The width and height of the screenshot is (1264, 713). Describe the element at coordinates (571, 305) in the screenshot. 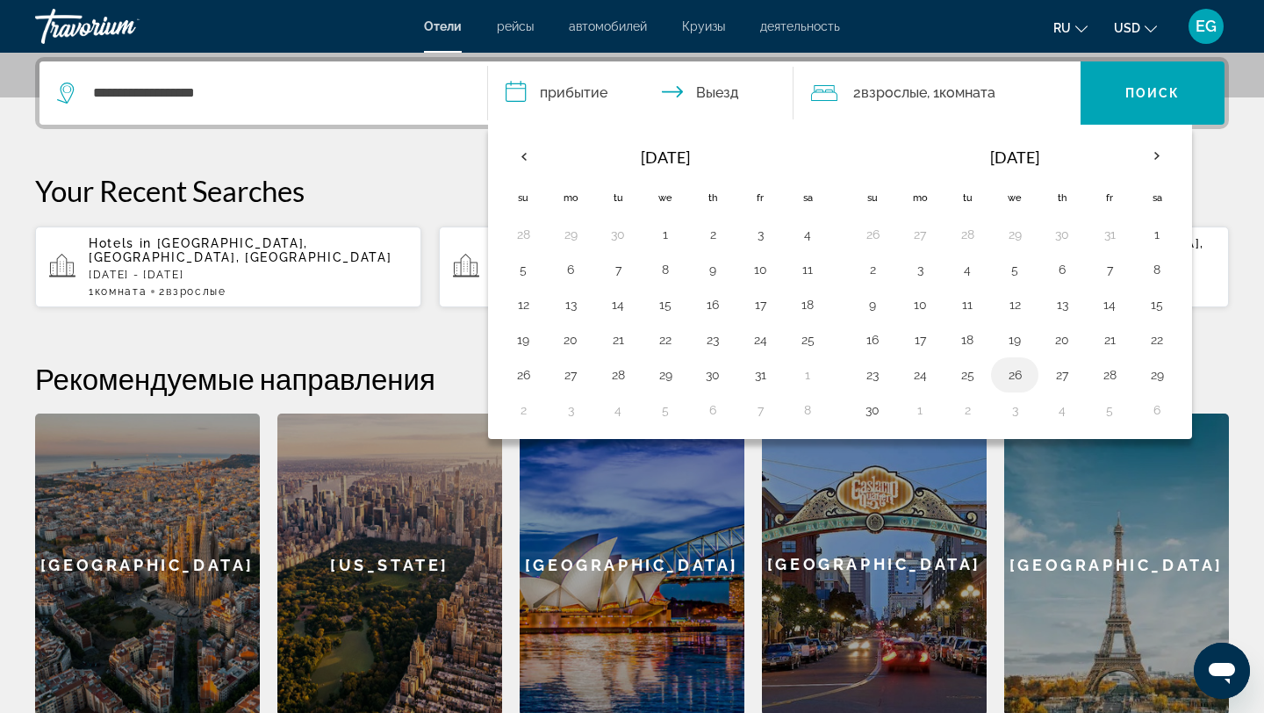

I see `button: Day 13` at that location.